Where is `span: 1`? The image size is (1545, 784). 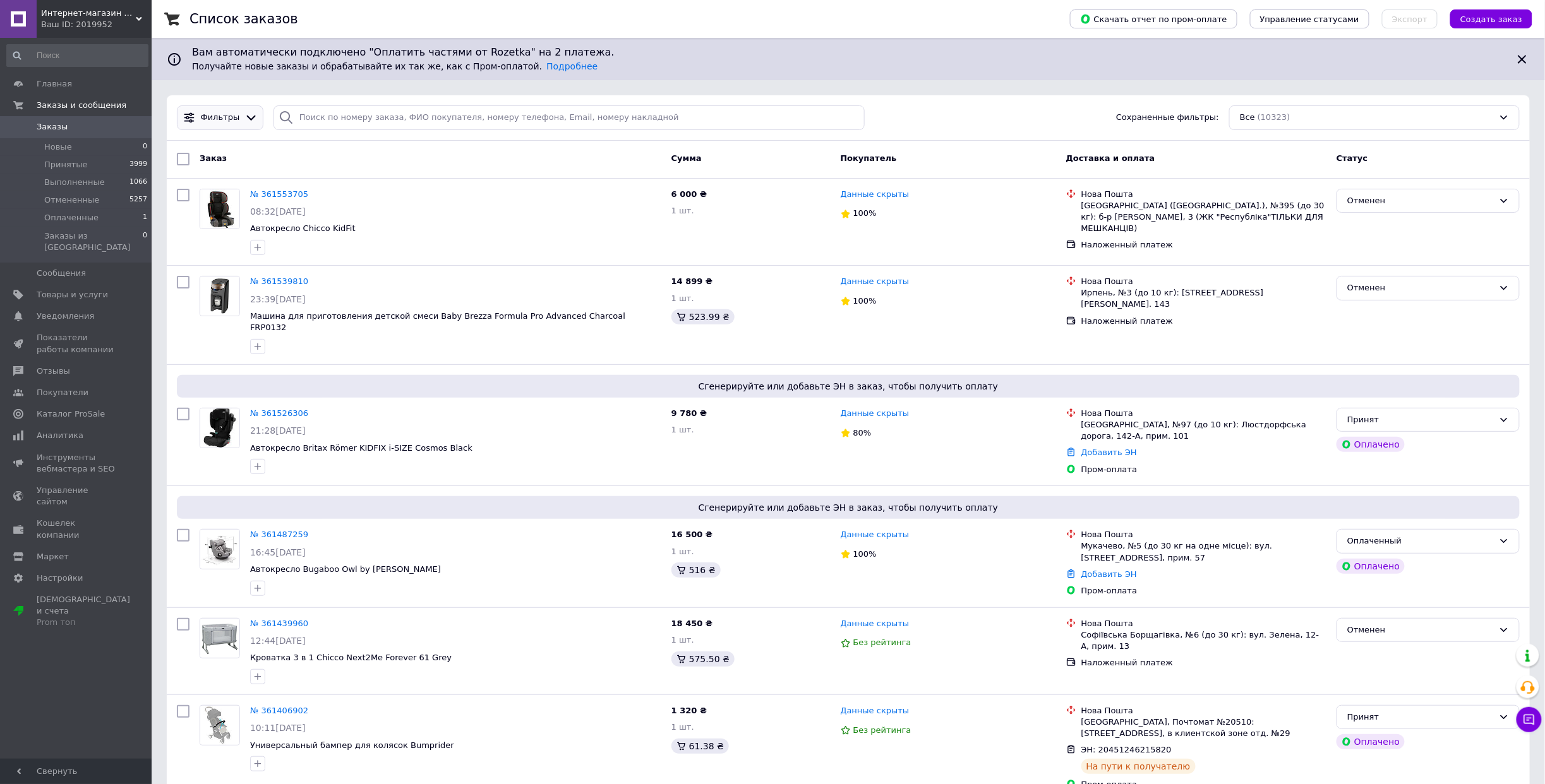
span: 1 is located at coordinates (145, 218).